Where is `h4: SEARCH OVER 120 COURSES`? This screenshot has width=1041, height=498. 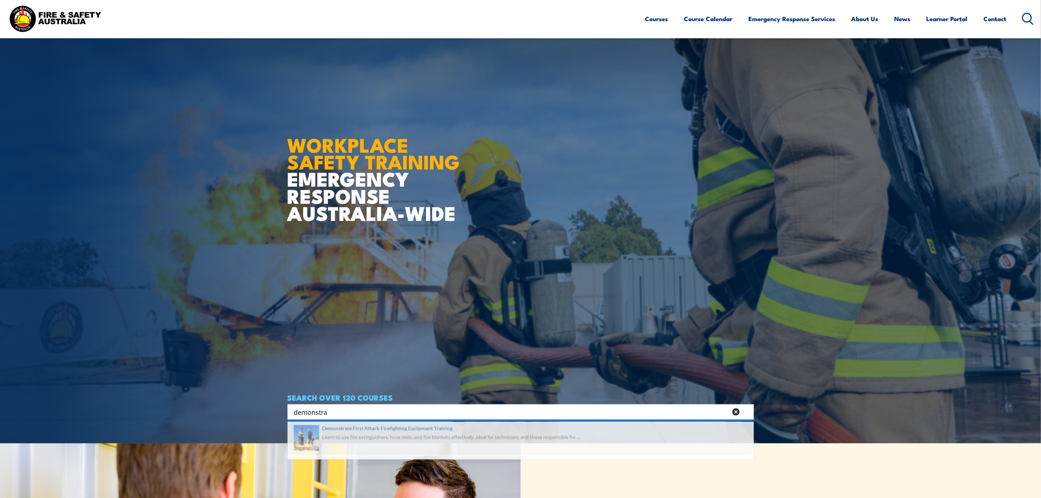 h4: SEARCH OVER 120 COURSES is located at coordinates (521, 397).